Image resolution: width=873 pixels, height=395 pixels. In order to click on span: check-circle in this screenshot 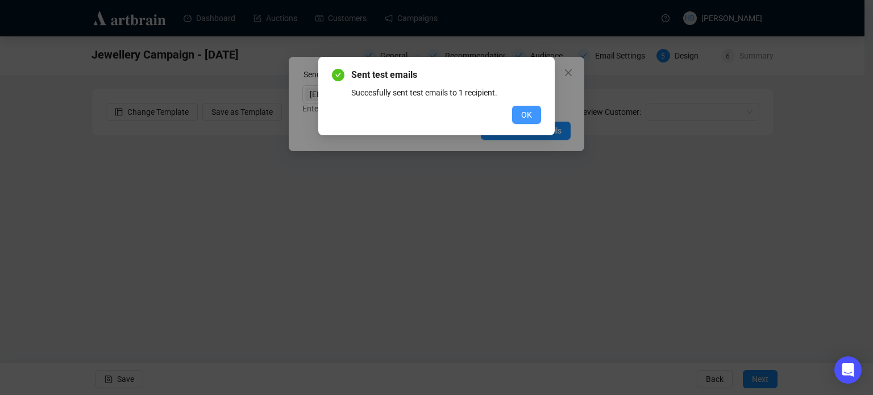, I will do `click(338, 75)`.